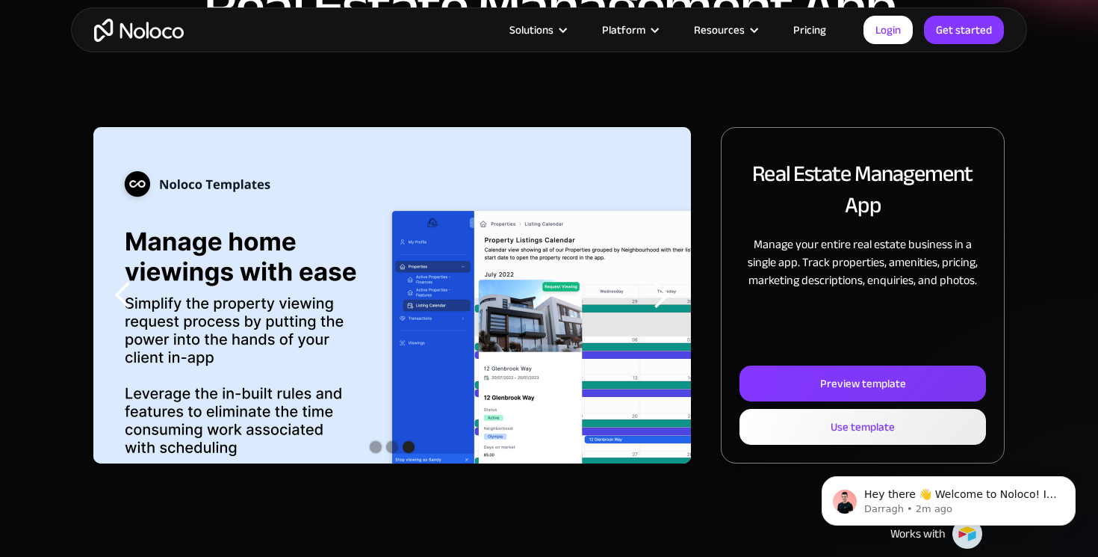 Image resolution: width=1098 pixels, height=557 pixels. Describe the element at coordinates (863, 262) in the screenshot. I see `p: Manage your entire real estate business in a single app. Track properties, amenities, pricing, ma...` at that location.